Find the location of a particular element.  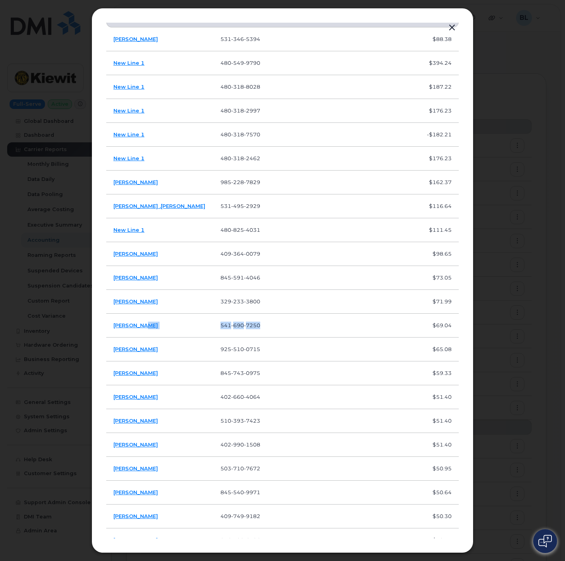

span: 3800 is located at coordinates (252, 302).